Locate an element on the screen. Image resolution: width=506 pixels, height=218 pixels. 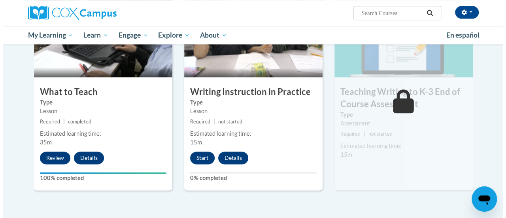
button: Start is located at coordinates (199, 158).